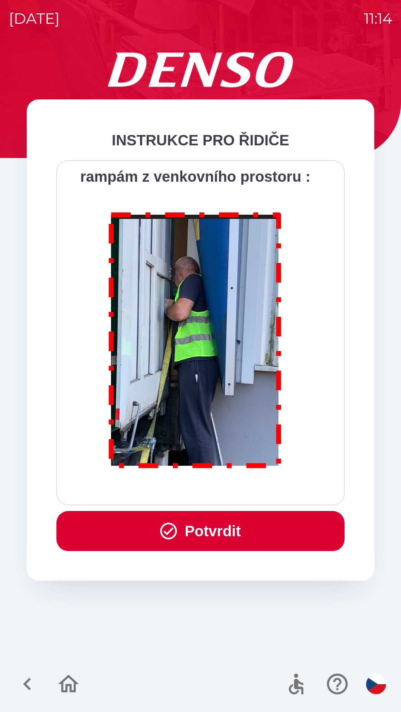  Describe the element at coordinates (378, 19) in the screenshot. I see `p: 11:14` at that location.